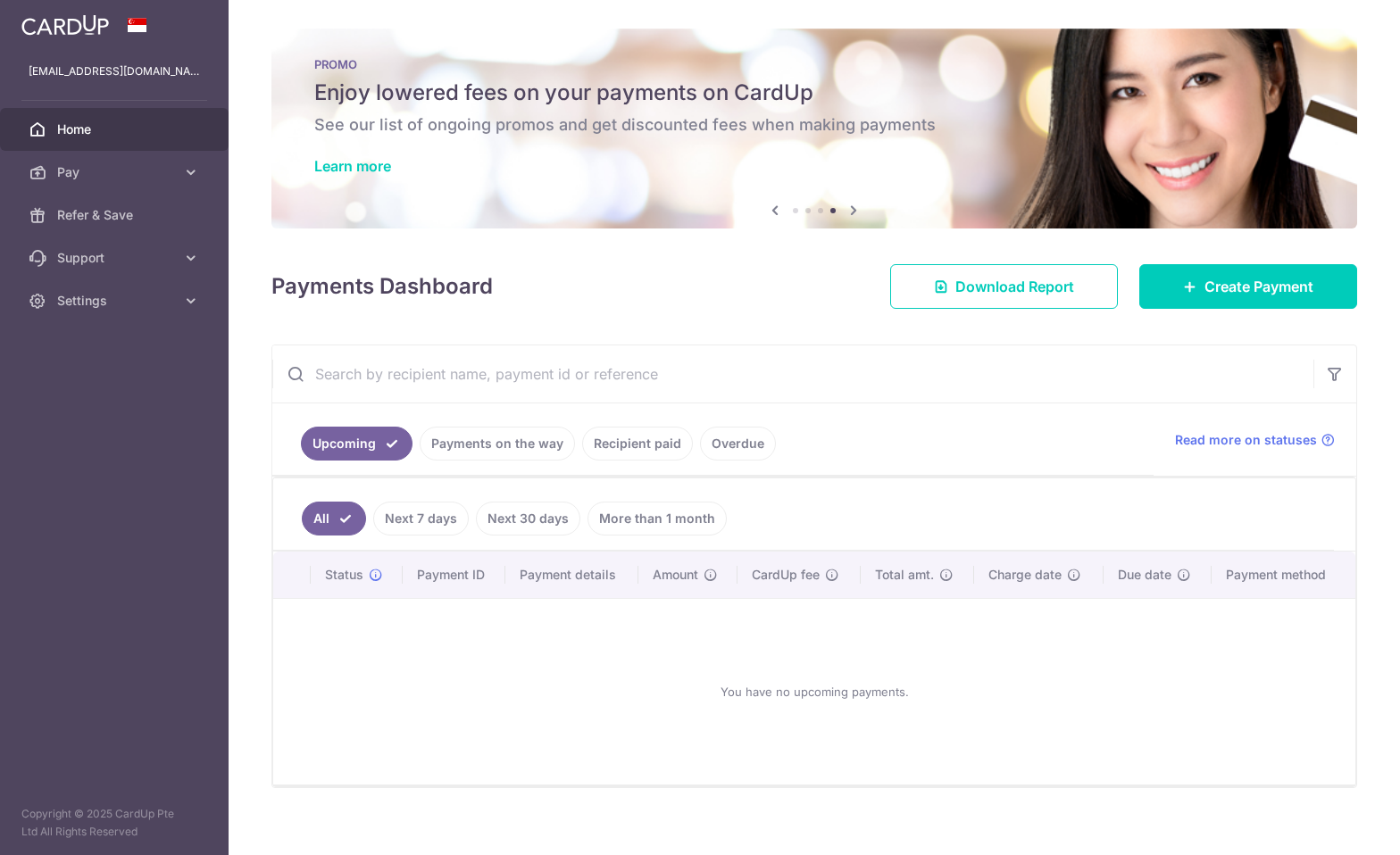 The width and height of the screenshot is (1400, 855). What do you see at coordinates (571, 575) in the screenshot?
I see `th: Payment details` at bounding box center [571, 575].